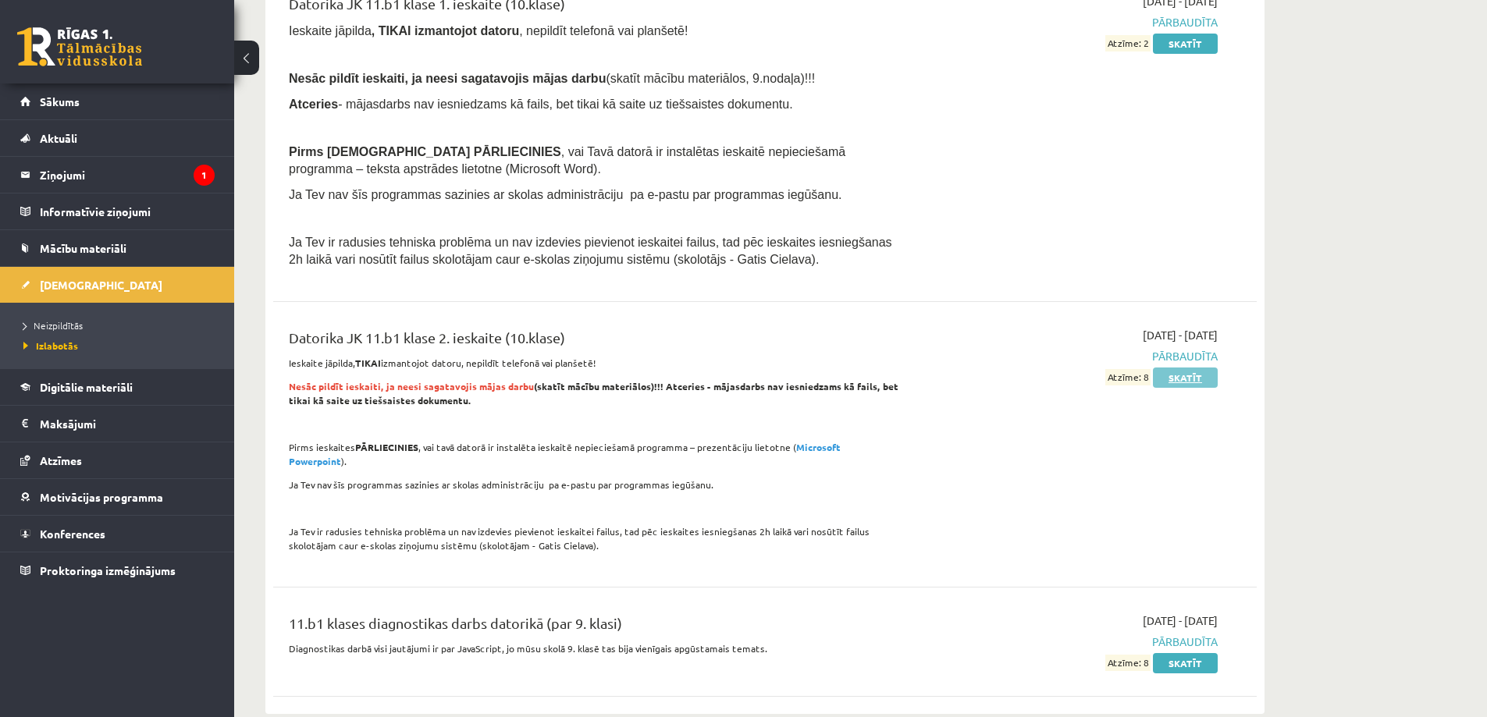 The height and width of the screenshot is (717, 1487). What do you see at coordinates (101, 497) in the screenshot?
I see `span: Motivācijas programma` at bounding box center [101, 497].